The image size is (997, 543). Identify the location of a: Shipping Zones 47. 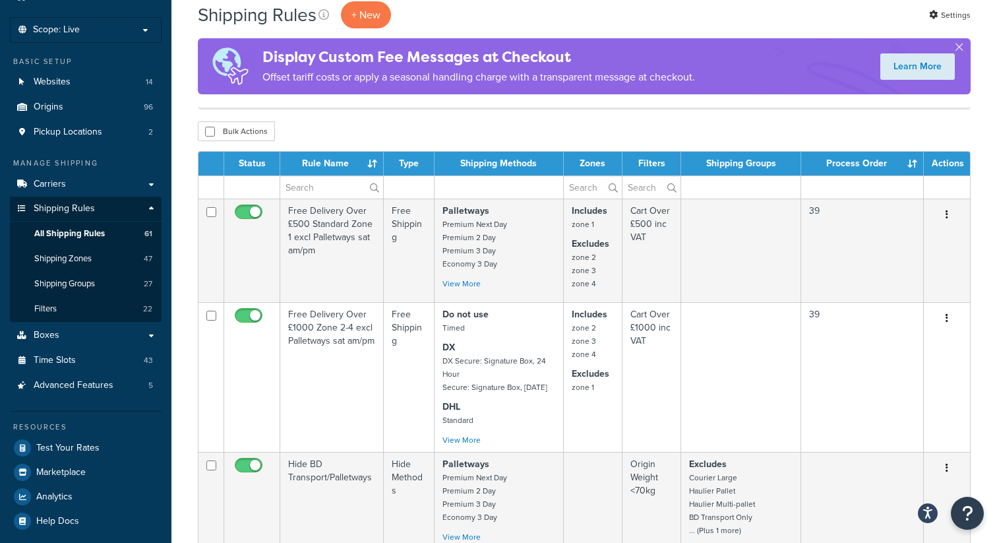
(86, 258).